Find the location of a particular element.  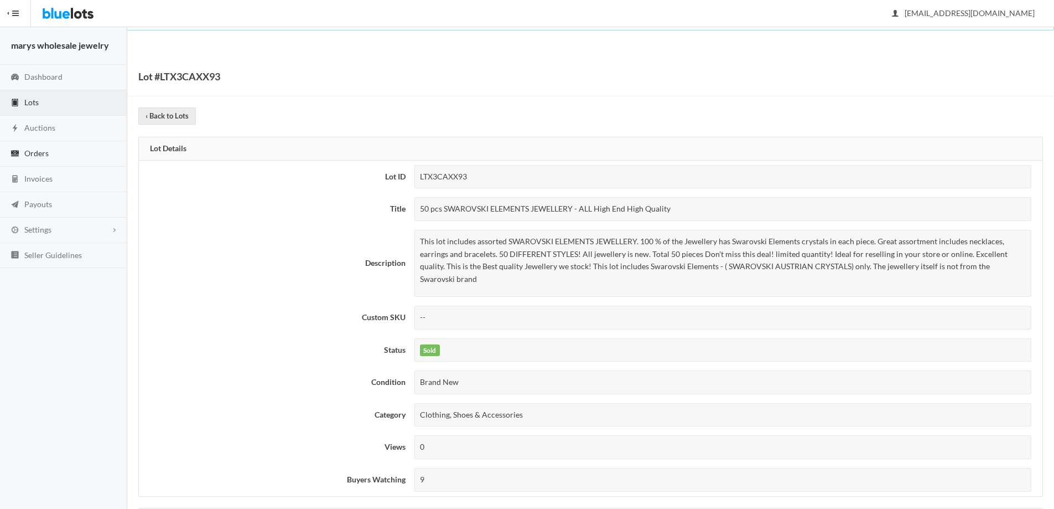

a: ‹ Back to Lots is located at coordinates (167, 116).